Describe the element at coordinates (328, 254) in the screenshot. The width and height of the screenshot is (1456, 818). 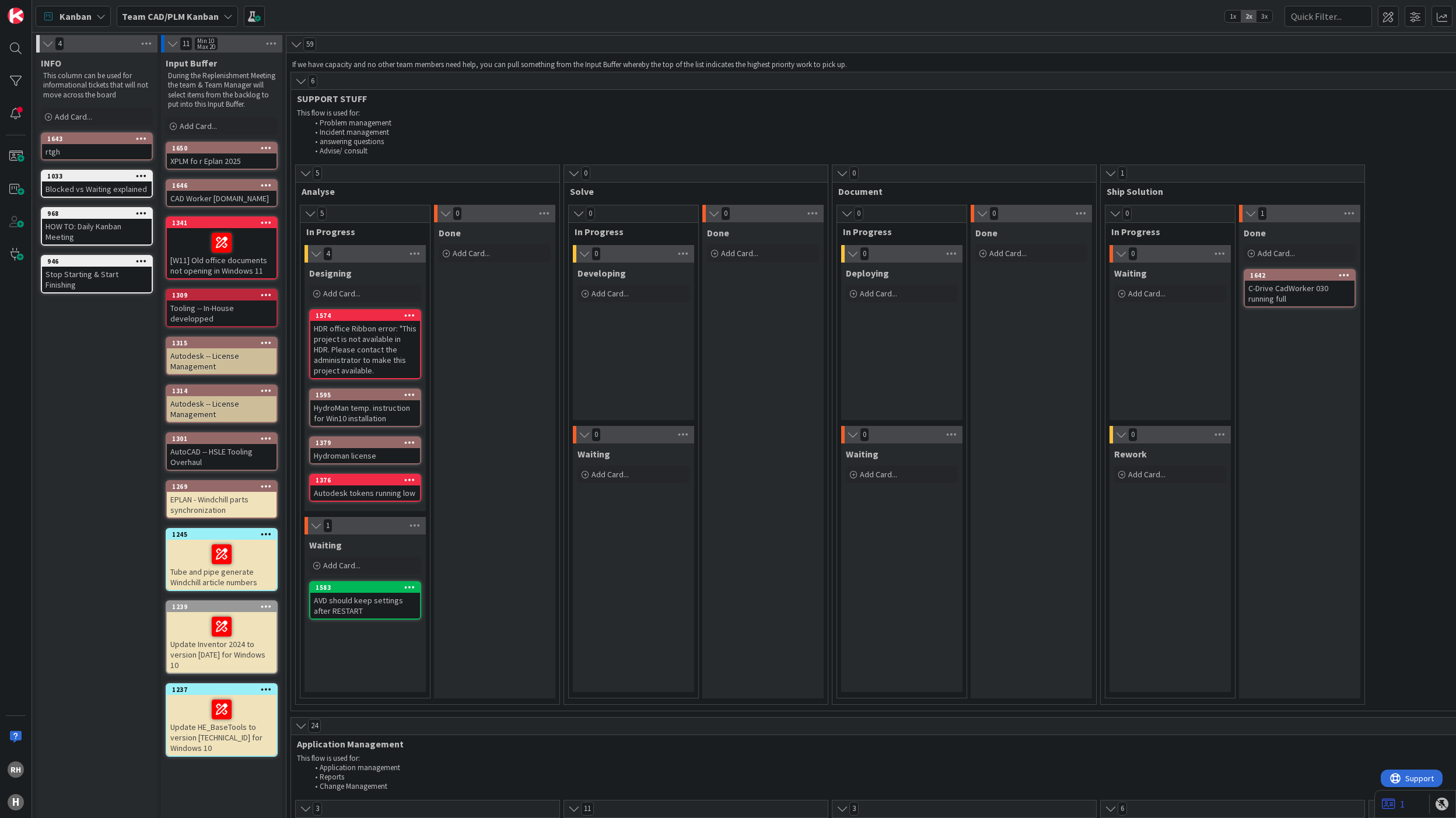
I see `span: 4` at that location.